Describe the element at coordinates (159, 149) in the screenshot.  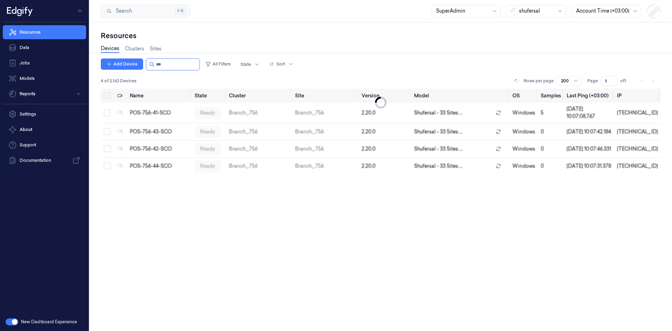
I see `div: POS-756-42-SCO` at that location.